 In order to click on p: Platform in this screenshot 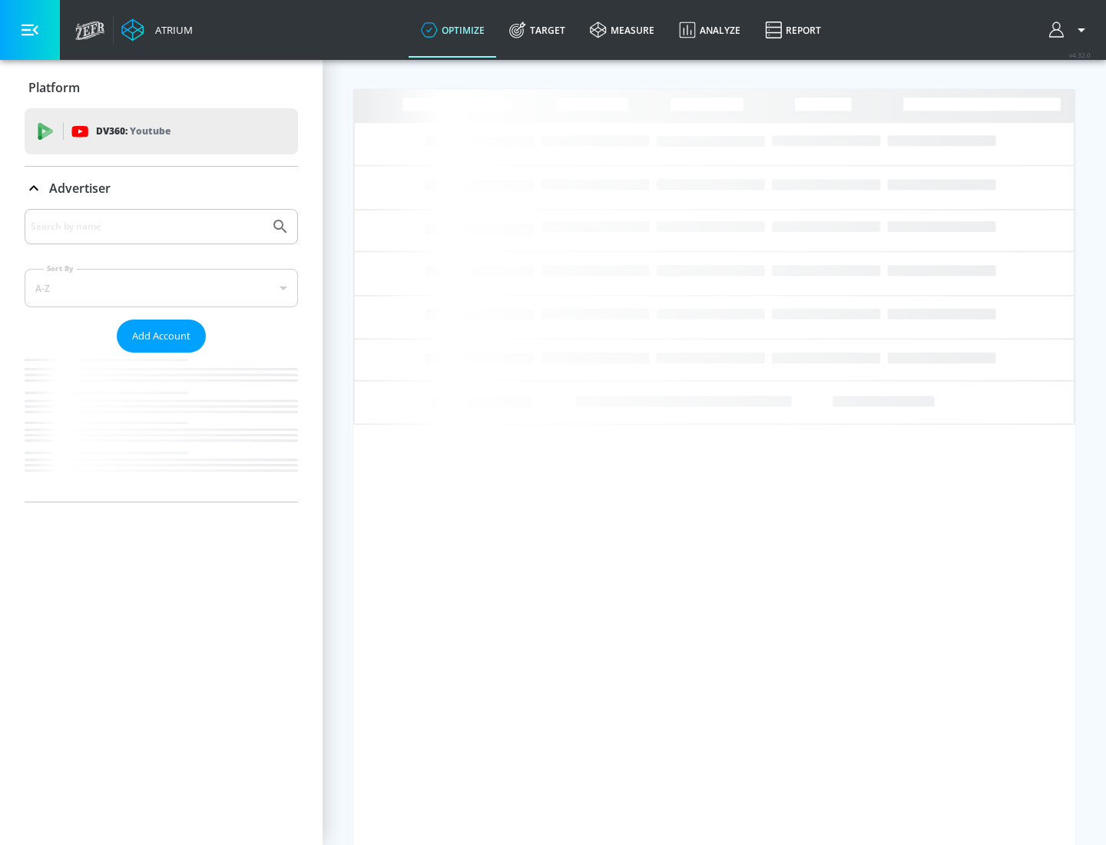, I will do `click(54, 88)`.